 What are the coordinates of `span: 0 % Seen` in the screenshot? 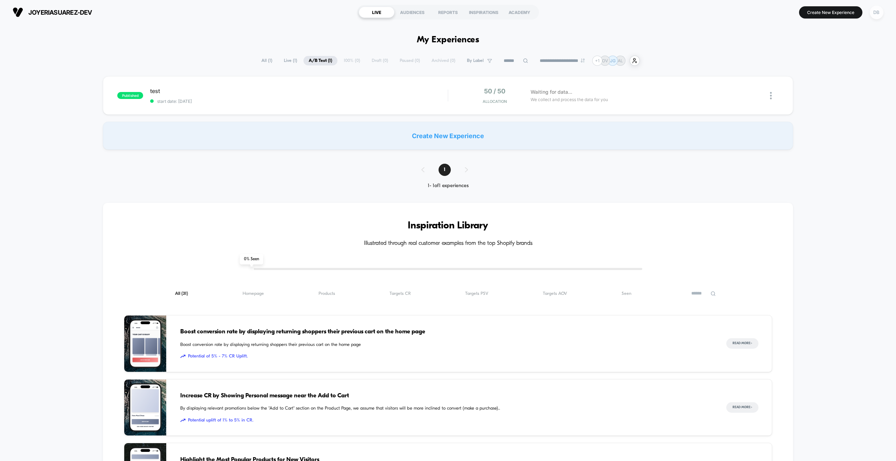 It's located at (251, 259).